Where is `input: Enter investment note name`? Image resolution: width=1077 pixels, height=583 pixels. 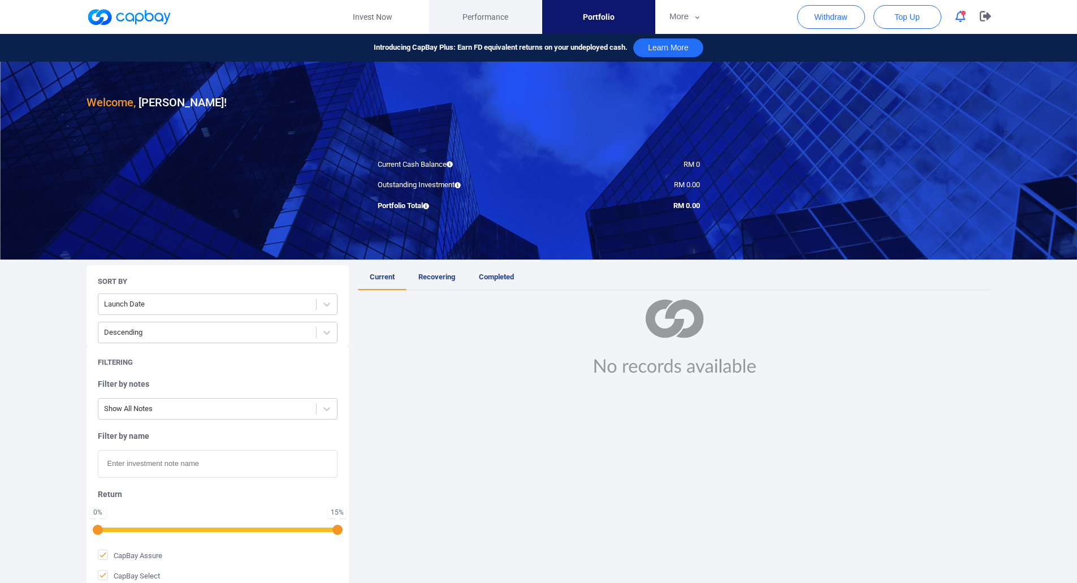
input: Enter investment note name is located at coordinates (218, 464).